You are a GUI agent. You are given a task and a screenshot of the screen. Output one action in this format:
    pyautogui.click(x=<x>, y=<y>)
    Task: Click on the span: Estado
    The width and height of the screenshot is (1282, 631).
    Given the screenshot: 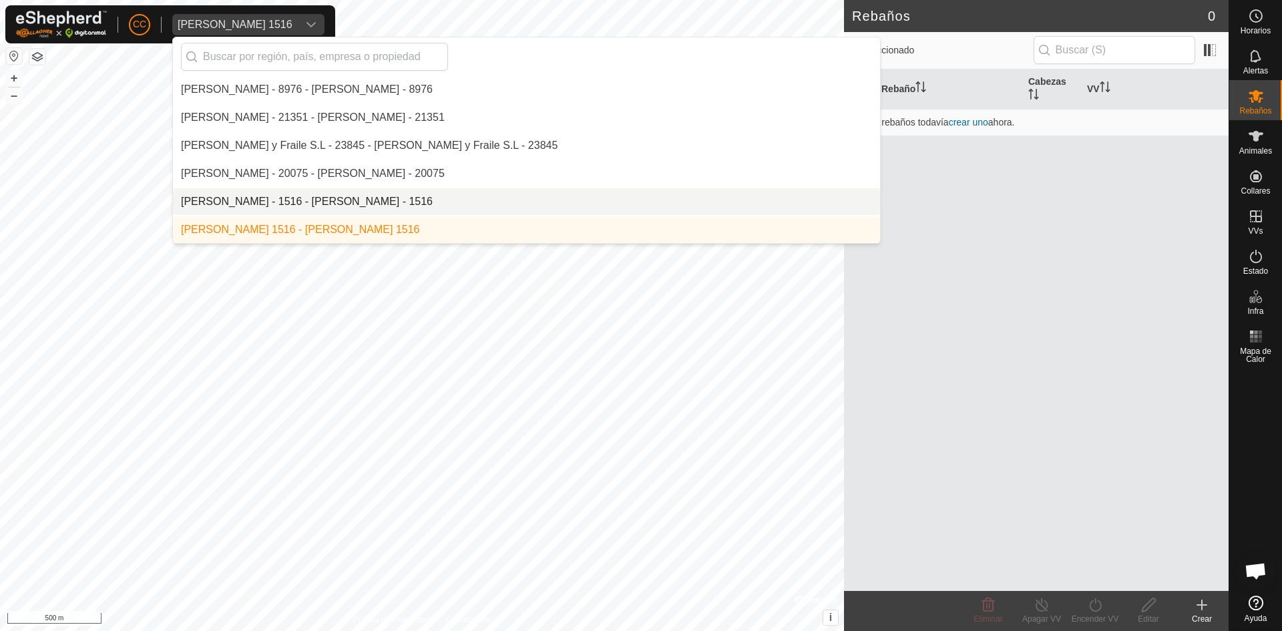 What is the action you would take?
    pyautogui.click(x=1256, y=271)
    